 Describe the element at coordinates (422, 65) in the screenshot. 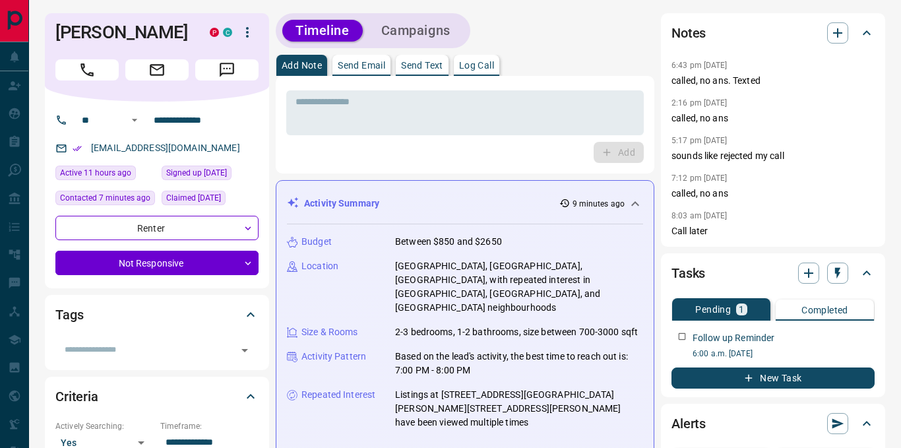

I see `p: Send Text` at that location.